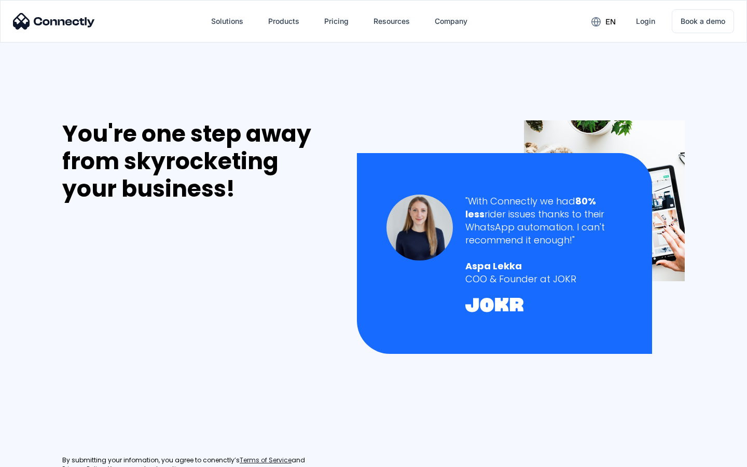 The image size is (747, 467). What do you see at coordinates (284, 21) in the screenshot?
I see `div: Products` at bounding box center [284, 21].